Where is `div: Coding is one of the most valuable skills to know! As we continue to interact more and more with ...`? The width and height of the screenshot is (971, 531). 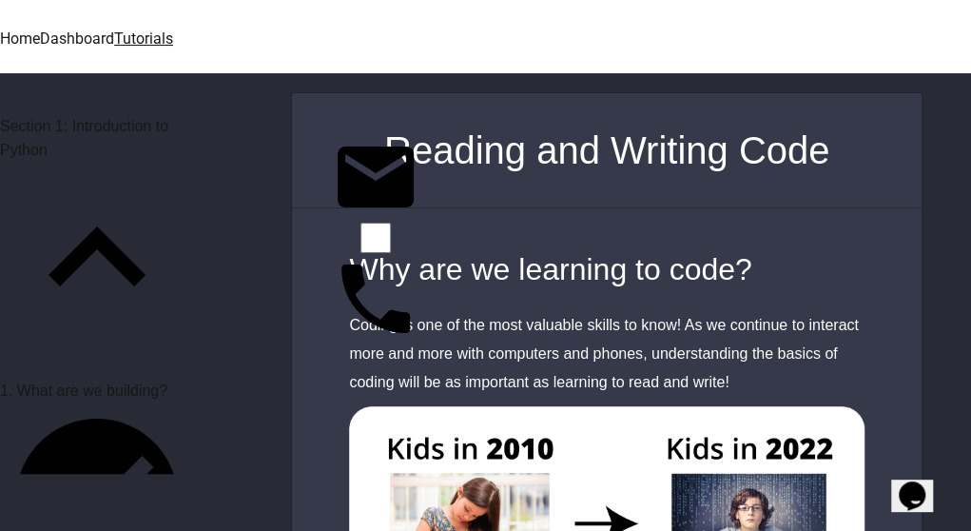 div: Coding is one of the most valuable skills to know! As we continue to interact more and more with ... is located at coordinates (607, 354).